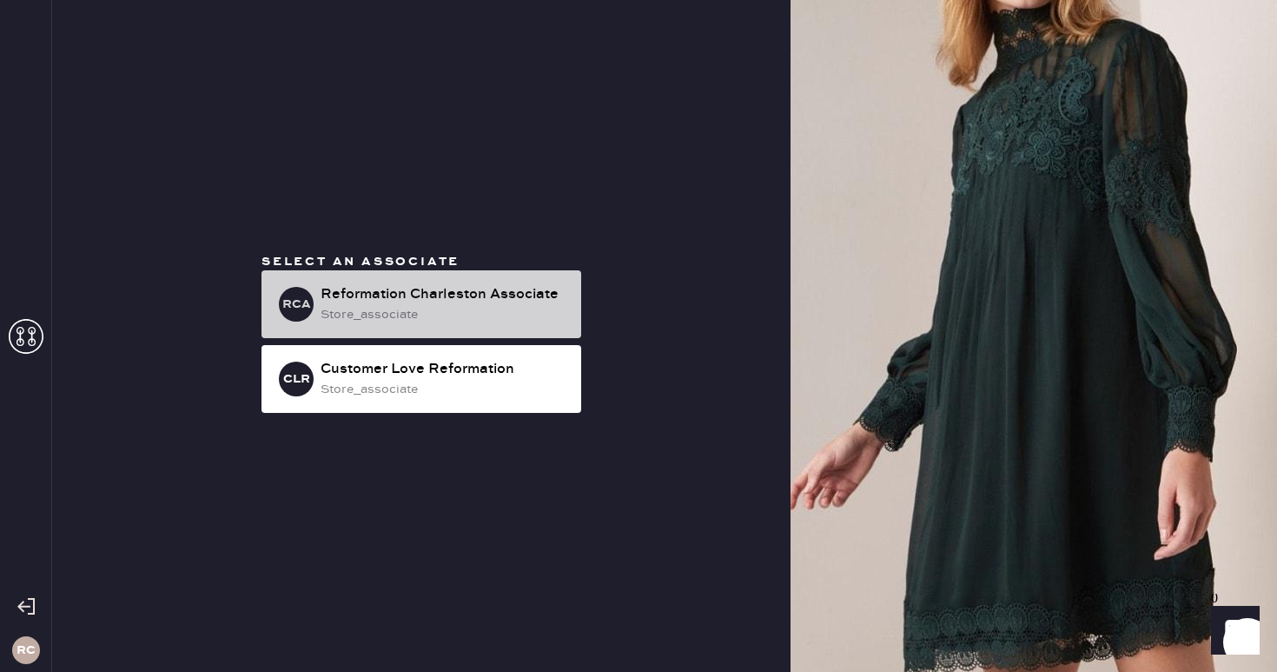  Describe the element at coordinates (296, 304) in the screenshot. I see `h3: RCA` at that location.